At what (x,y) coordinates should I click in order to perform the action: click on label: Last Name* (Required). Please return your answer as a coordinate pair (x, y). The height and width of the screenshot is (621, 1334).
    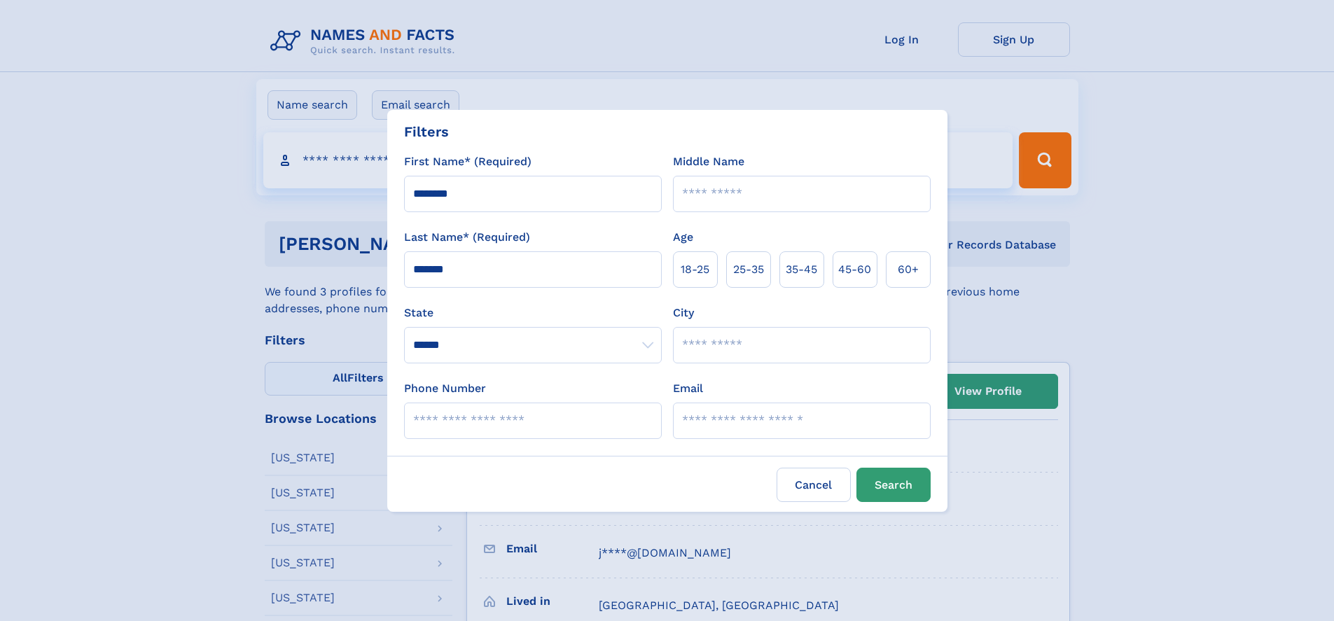
    Looking at the image, I should click on (467, 237).